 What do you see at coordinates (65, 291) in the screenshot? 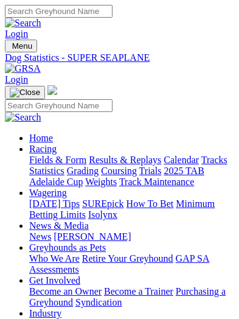
I see `a: Become an Owner` at bounding box center [65, 291].